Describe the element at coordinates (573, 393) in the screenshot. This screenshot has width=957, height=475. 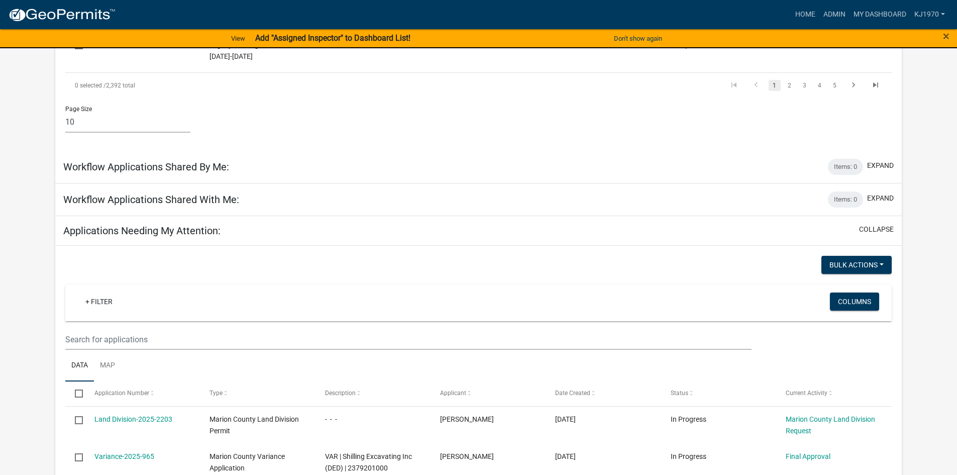
I see `span: Date Created` at that location.